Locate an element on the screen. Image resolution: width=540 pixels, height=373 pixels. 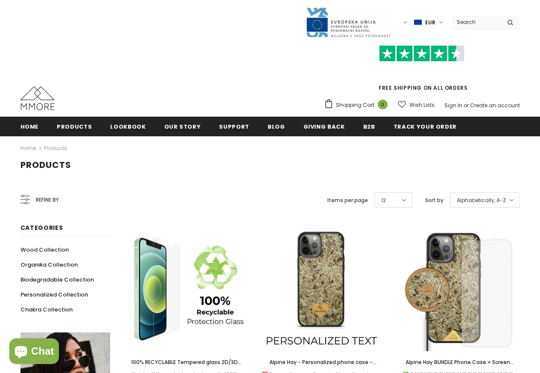
span: Wish Lists is located at coordinates (422, 105).